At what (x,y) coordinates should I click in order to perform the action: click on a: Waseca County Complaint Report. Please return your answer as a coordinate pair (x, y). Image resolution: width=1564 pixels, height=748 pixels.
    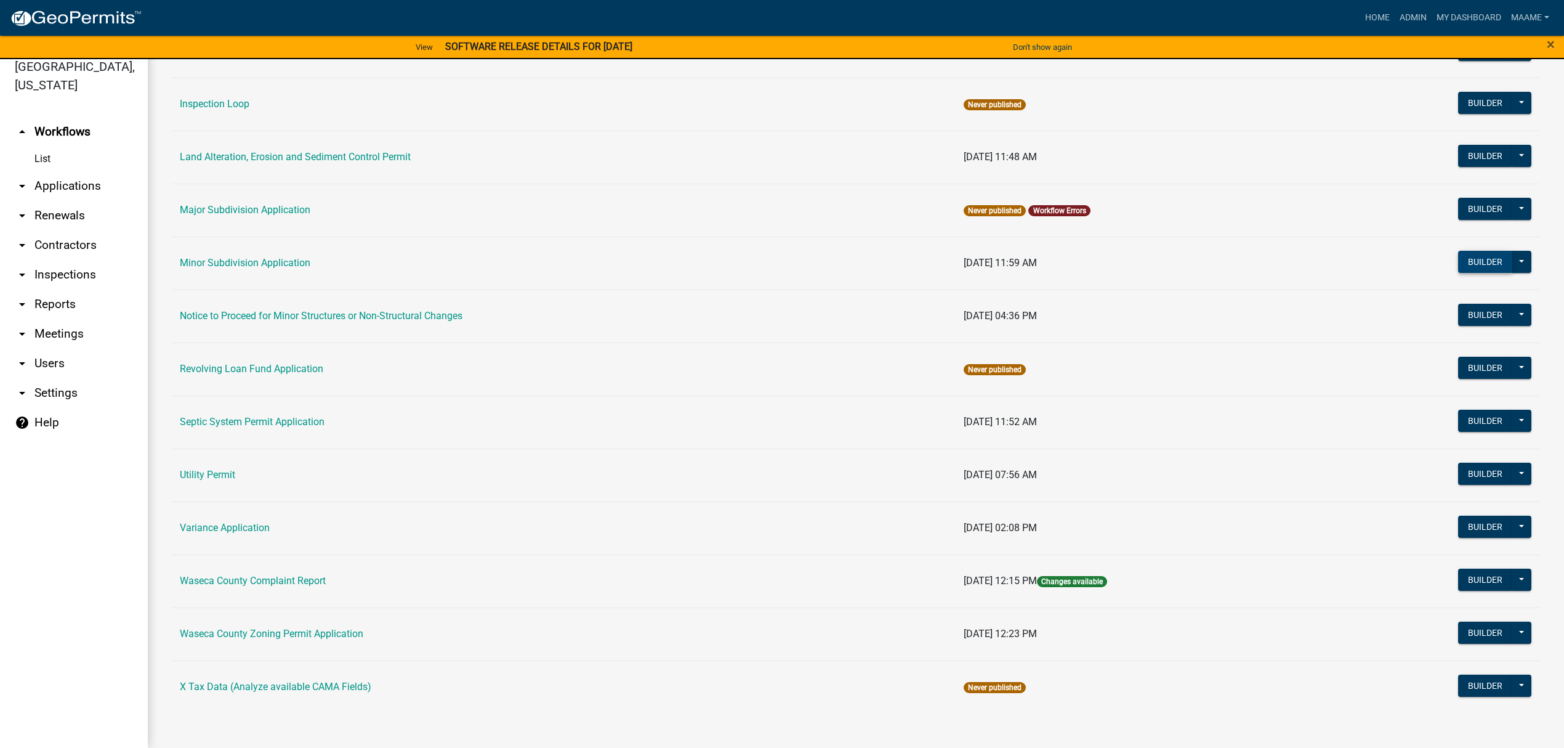
    Looking at the image, I should click on (253, 580).